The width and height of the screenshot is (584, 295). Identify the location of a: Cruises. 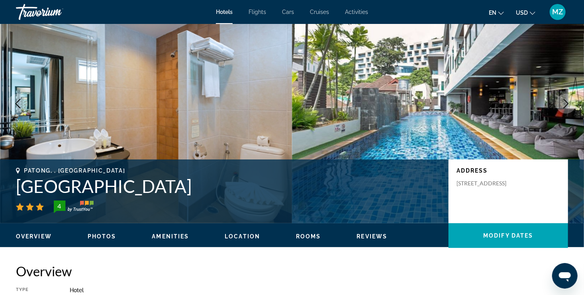
(319, 12).